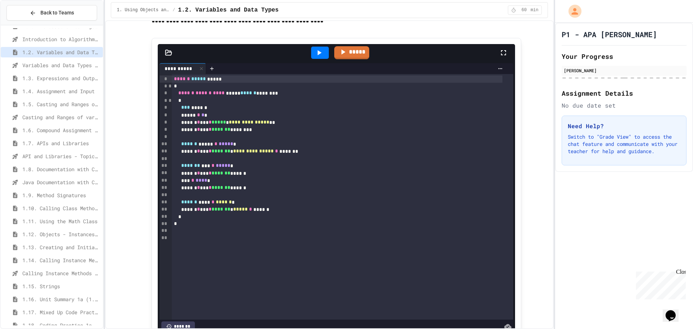 Image resolution: width=693 pixels, height=329 pixels. What do you see at coordinates (52, 13) in the screenshot?
I see `button: Back to Teams` at bounding box center [52, 13].